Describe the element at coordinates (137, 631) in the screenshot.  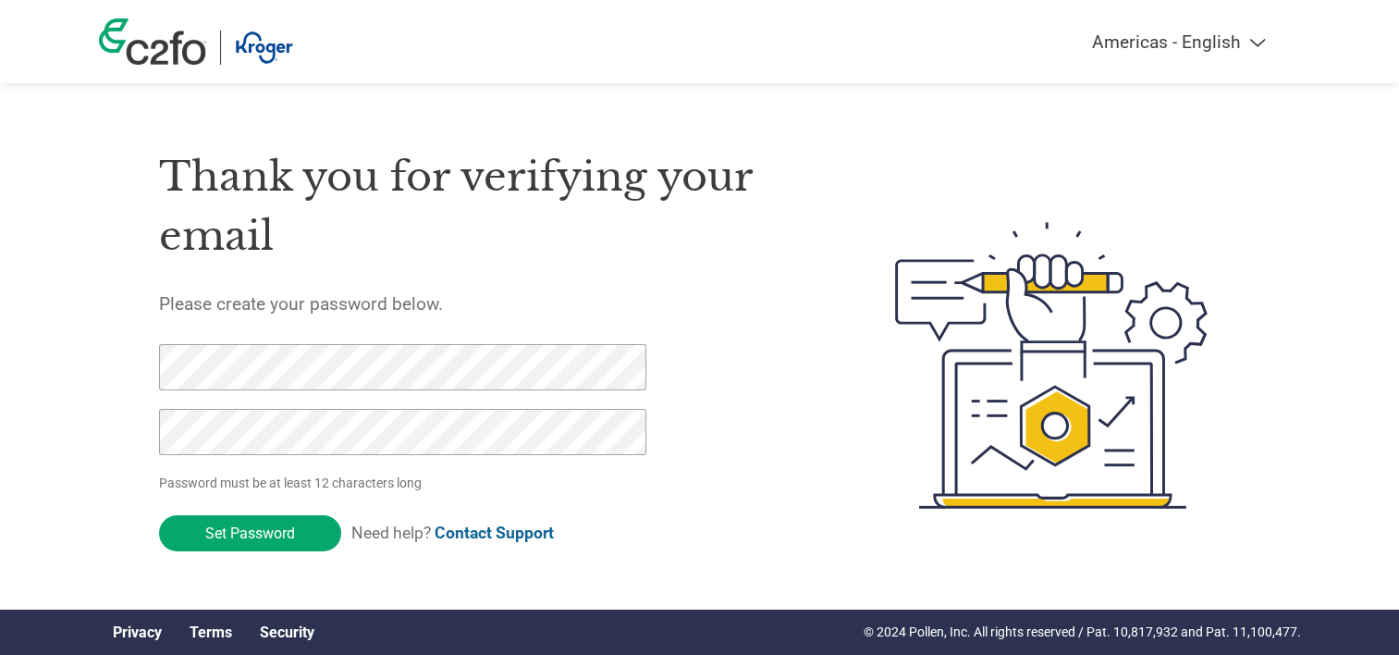
I see `a: Privacy` at that location.